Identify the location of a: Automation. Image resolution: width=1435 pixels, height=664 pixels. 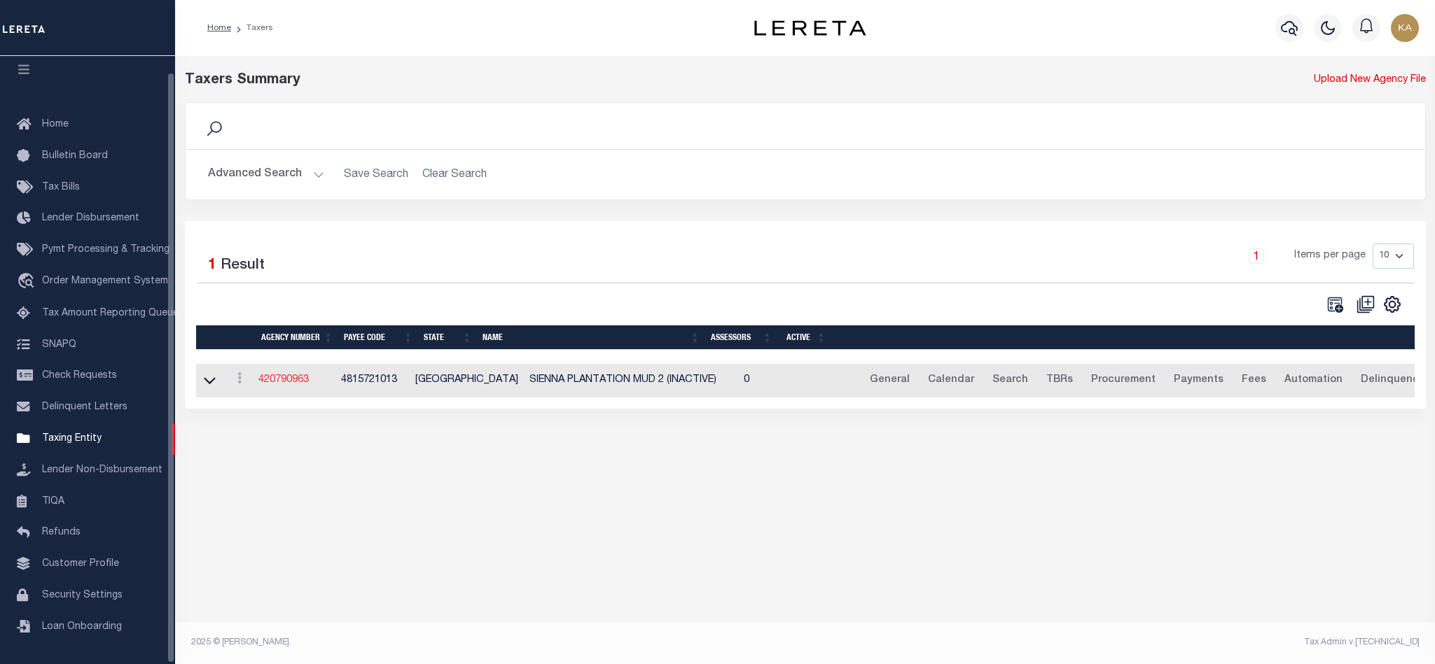
(1313, 381).